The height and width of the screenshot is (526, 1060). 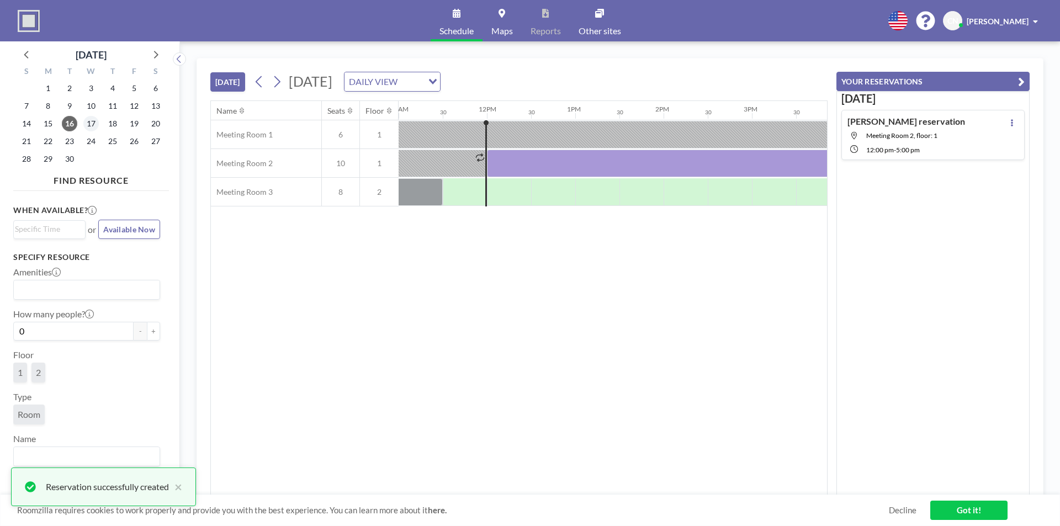 What do you see at coordinates (29, 21) in the screenshot?
I see `img: organization-logo` at bounding box center [29, 21].